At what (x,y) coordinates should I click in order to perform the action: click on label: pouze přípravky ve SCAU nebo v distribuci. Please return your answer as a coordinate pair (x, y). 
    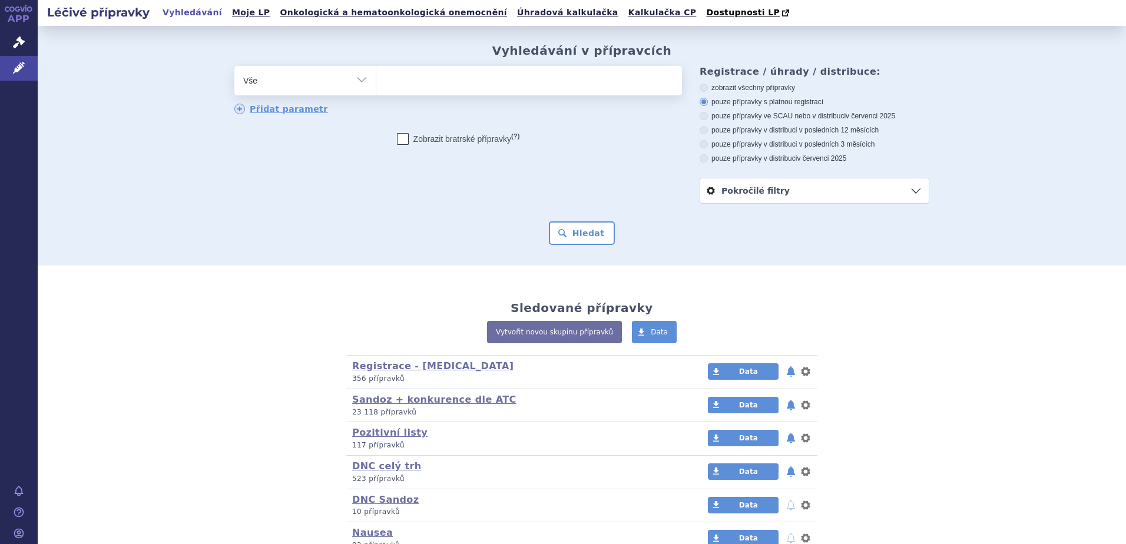
    Looking at the image, I should click on (815, 116).